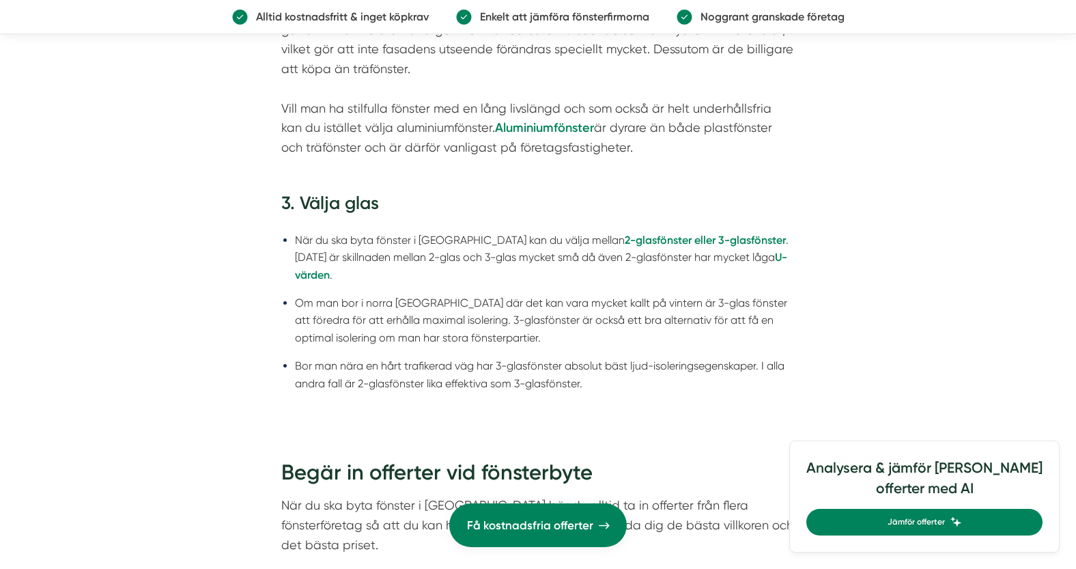 This screenshot has width=1076, height=569. Describe the element at coordinates (545, 374) in the screenshot. I see `li: Bor man nära en hårt trafikerad väg har 3-glasfönster absolut bäst ljud-isoleringsegenskaper. I a...` at that location.